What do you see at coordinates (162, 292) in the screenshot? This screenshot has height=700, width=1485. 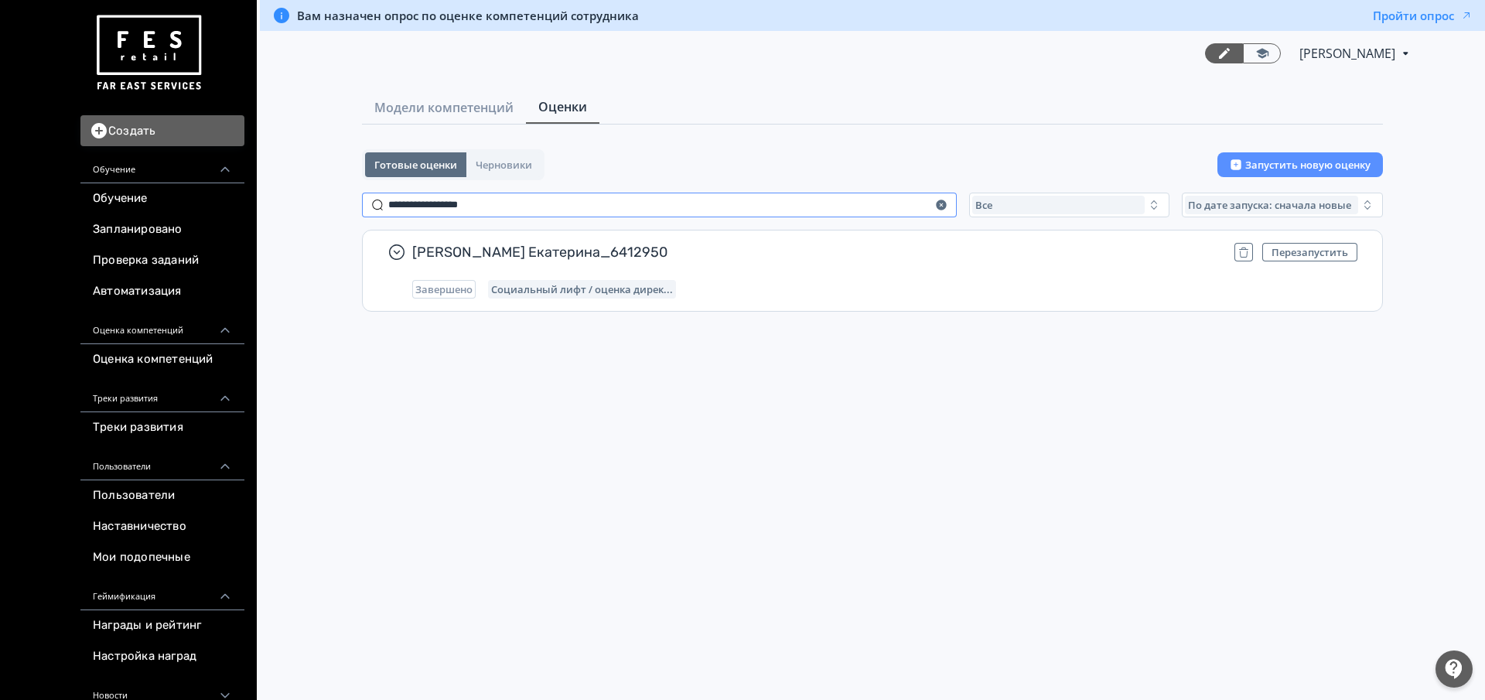 I see `a: Автоматизация` at bounding box center [162, 292].